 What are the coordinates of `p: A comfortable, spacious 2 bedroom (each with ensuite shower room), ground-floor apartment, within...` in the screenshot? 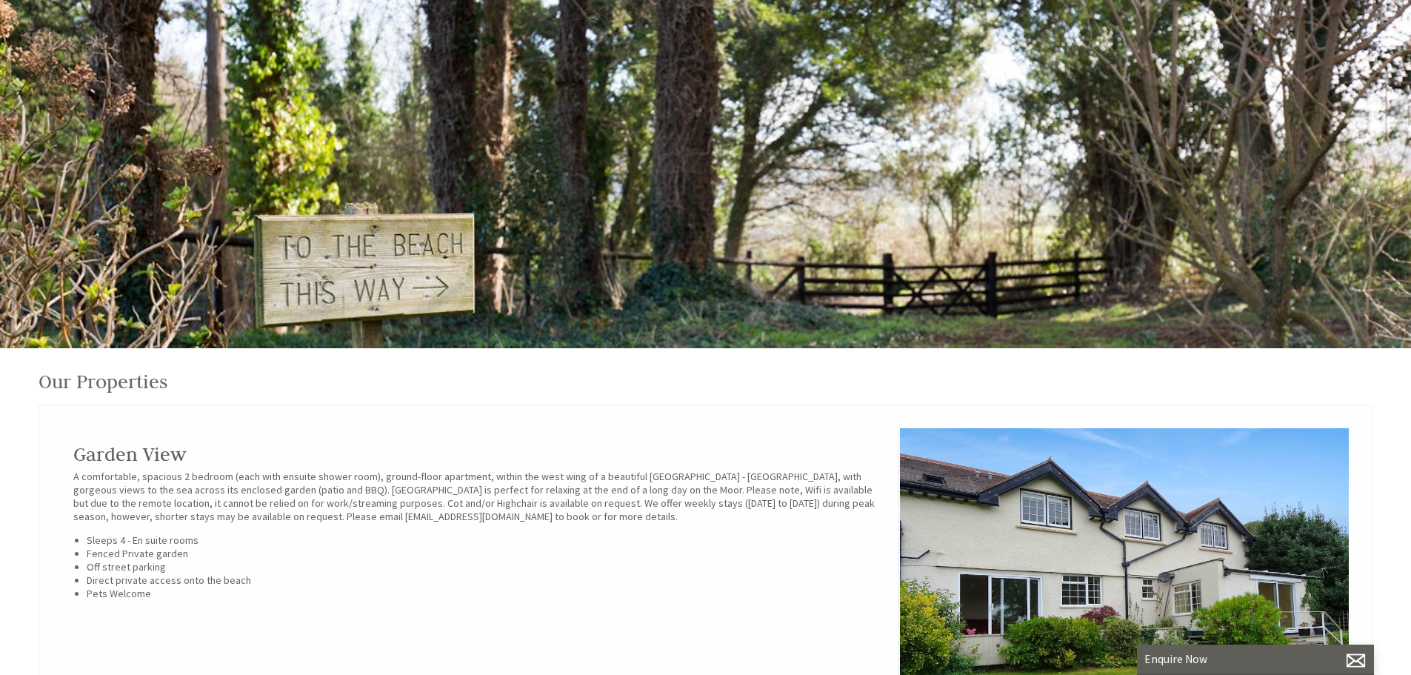 It's located at (480, 496).